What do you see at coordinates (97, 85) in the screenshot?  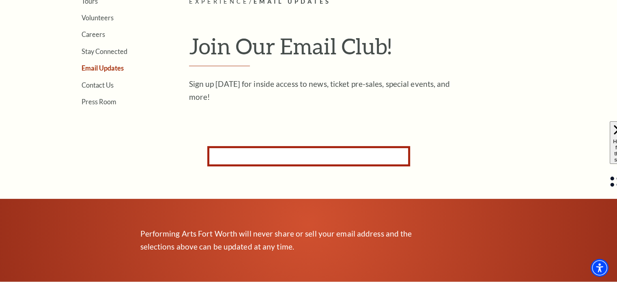 I see `a: Contact Us` at bounding box center [97, 85].